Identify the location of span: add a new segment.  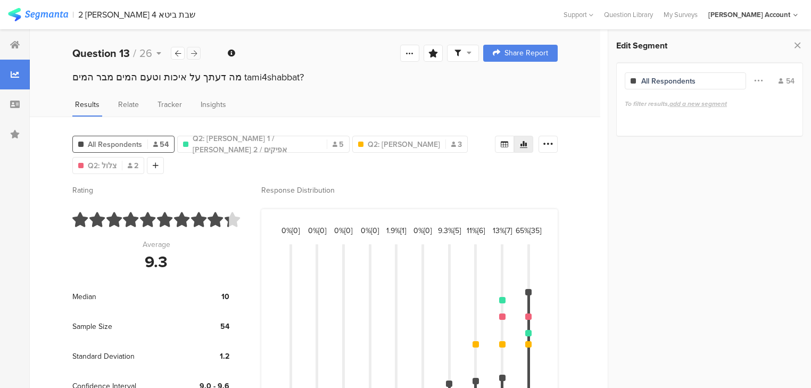
(698, 104).